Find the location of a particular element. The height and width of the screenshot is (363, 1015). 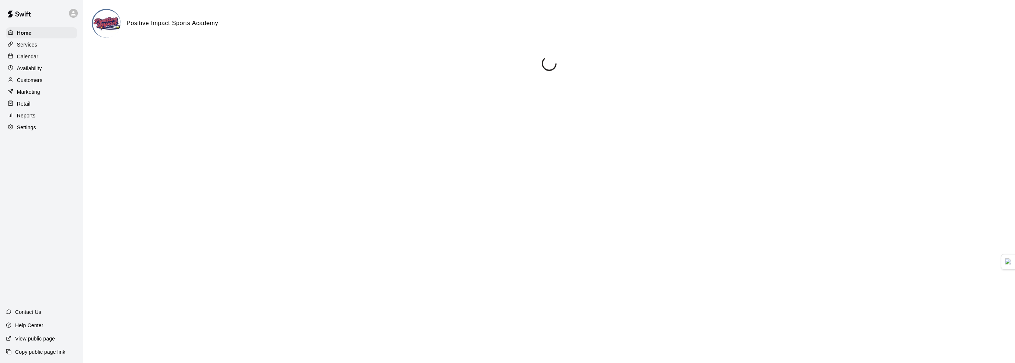

div: Customers is located at coordinates (41, 80).